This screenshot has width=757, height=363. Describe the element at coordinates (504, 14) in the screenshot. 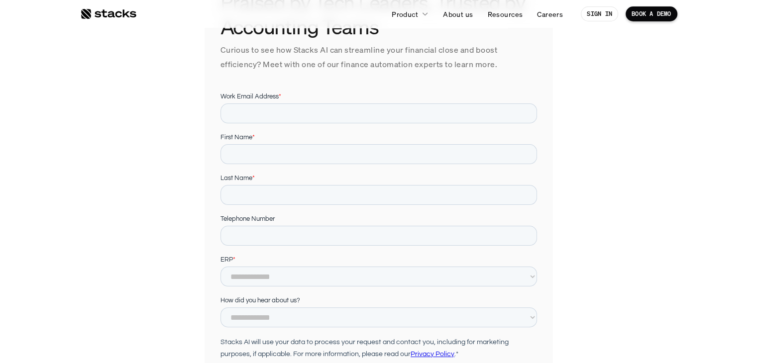

I see `p: Resources` at that location.